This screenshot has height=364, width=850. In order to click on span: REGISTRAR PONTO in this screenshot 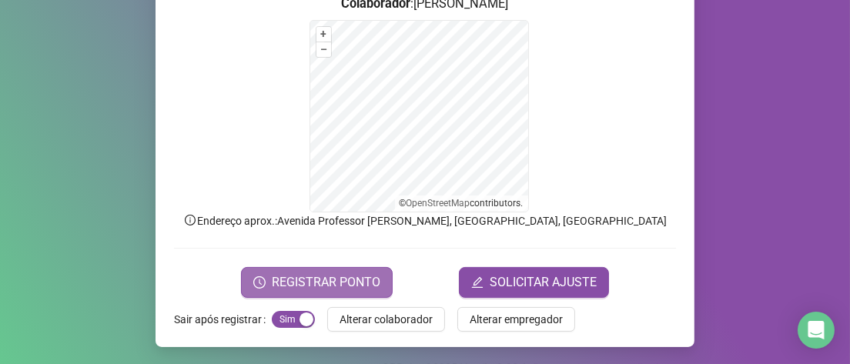, I will do `click(326, 283)`.